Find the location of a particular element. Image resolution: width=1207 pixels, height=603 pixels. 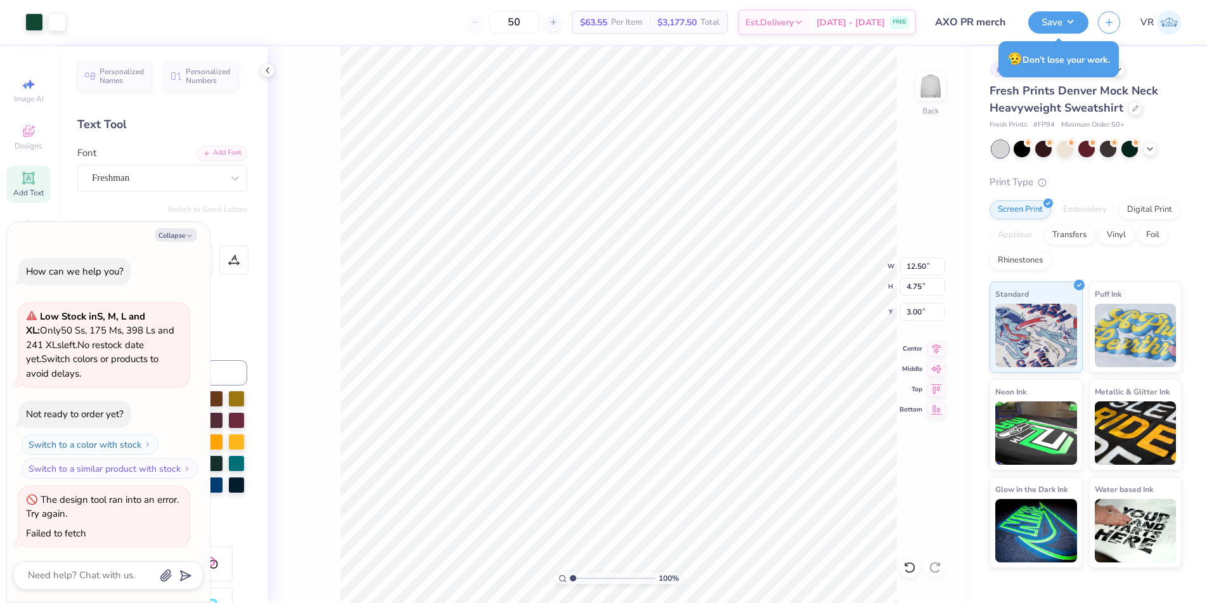

span: Puff Ink is located at coordinates (1109, 294).